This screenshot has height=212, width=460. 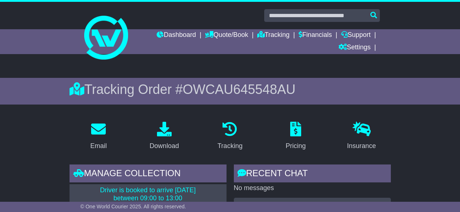 I want to click on div: Tracking Order #, so click(x=230, y=89).